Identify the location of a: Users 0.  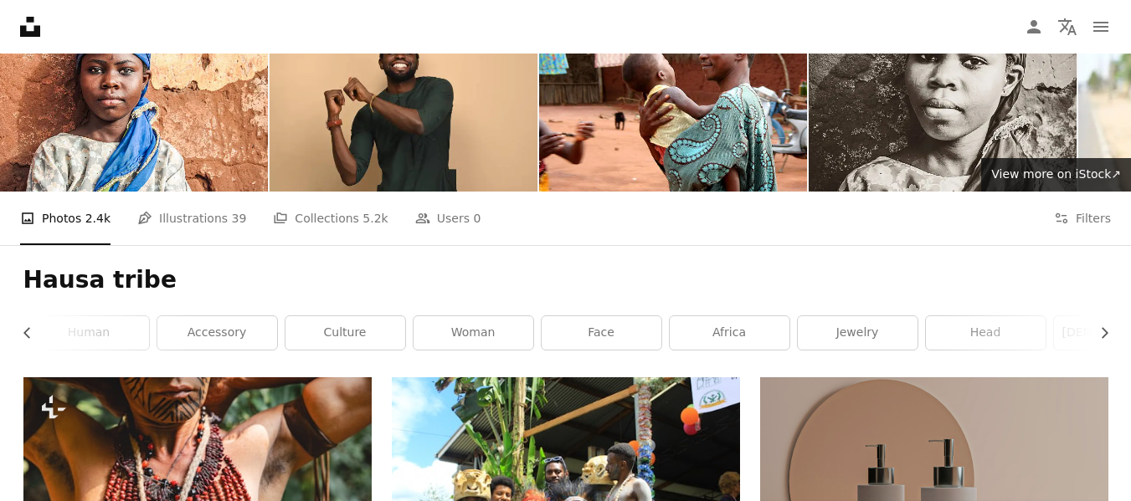
(448, 218).